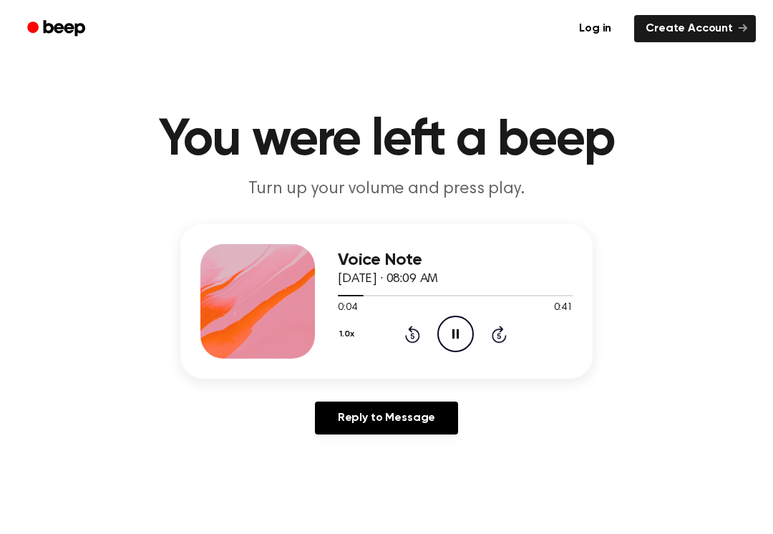  I want to click on h1: You were left a beep, so click(387, 140).